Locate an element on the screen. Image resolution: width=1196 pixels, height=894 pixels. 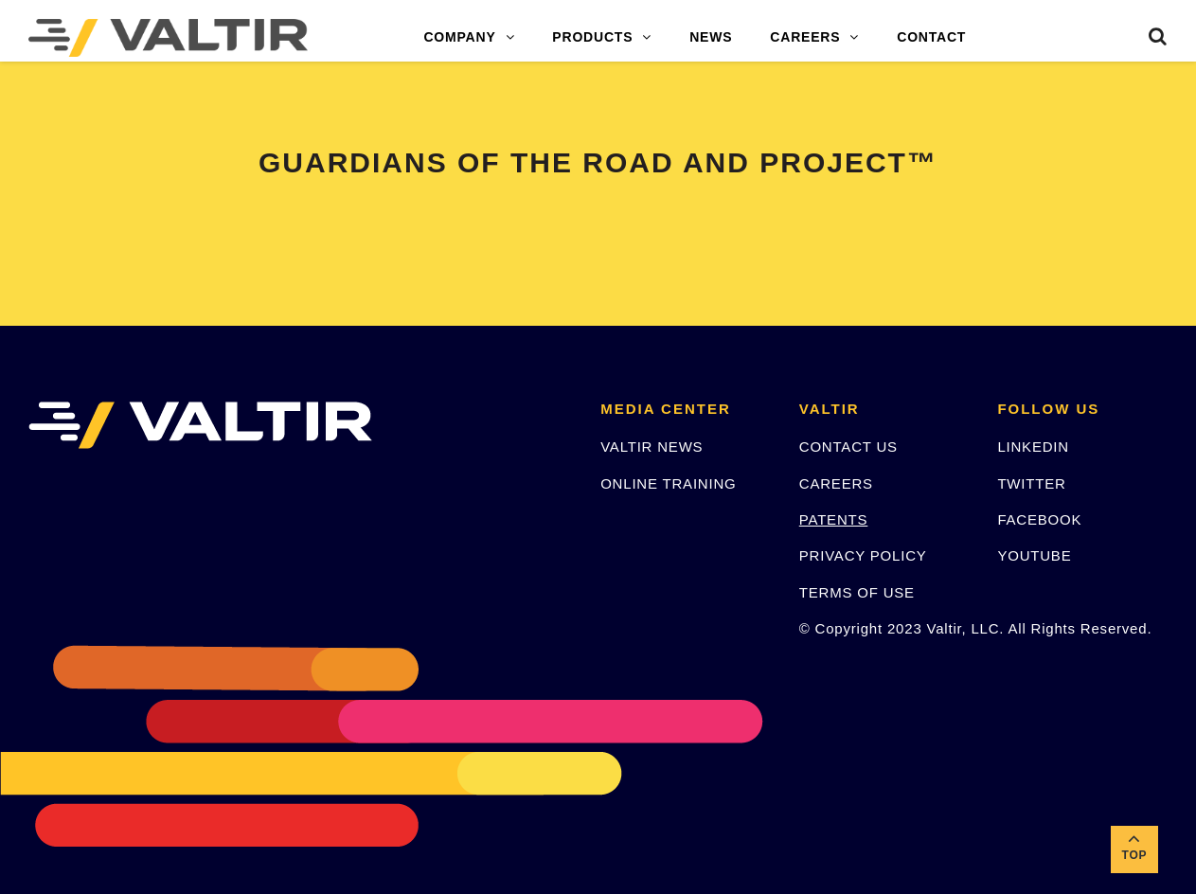
a: PRIVACY POLICY is located at coordinates (863, 555).